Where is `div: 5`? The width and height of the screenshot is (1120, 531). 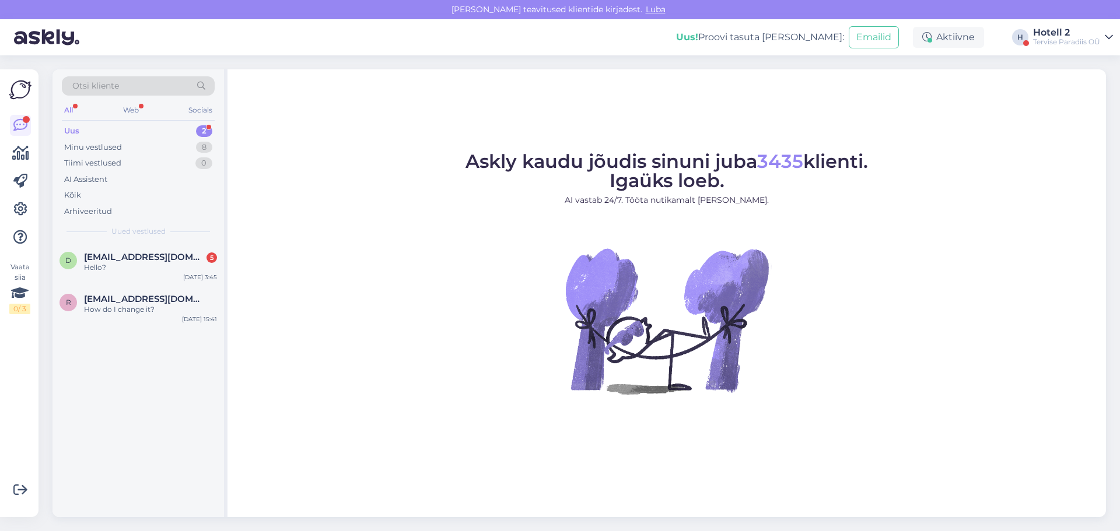 div: 5 is located at coordinates (212, 258).